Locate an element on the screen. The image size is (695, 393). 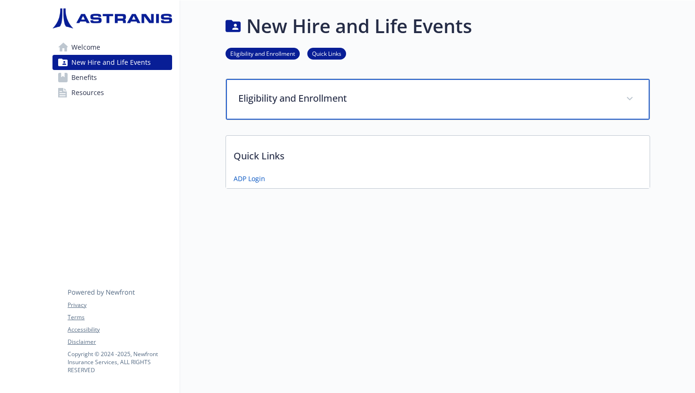
span: New Hire and Life Events is located at coordinates (111, 62).